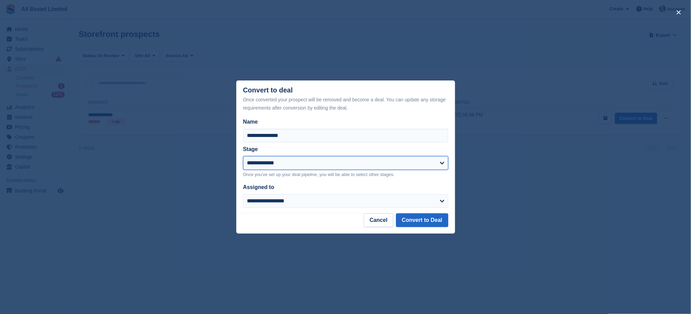 The width and height of the screenshot is (691, 314). What do you see at coordinates (251, 149) in the screenshot?
I see `label: Stage` at bounding box center [251, 149].